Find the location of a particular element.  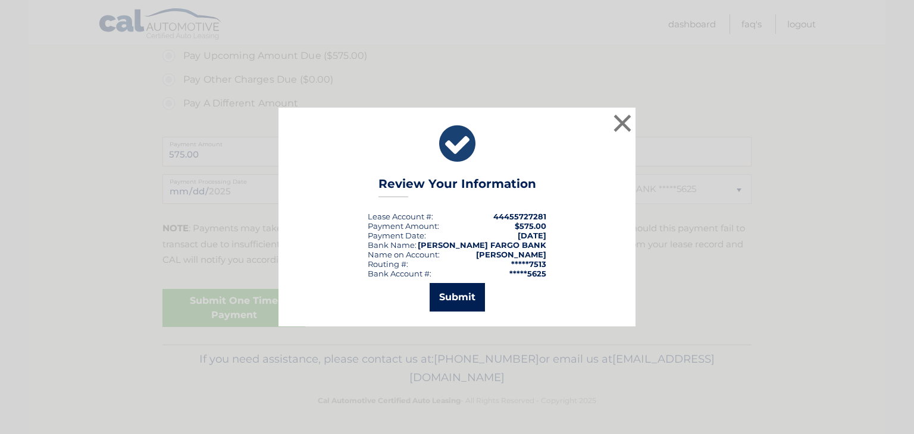

button: Submit is located at coordinates (457, 298).